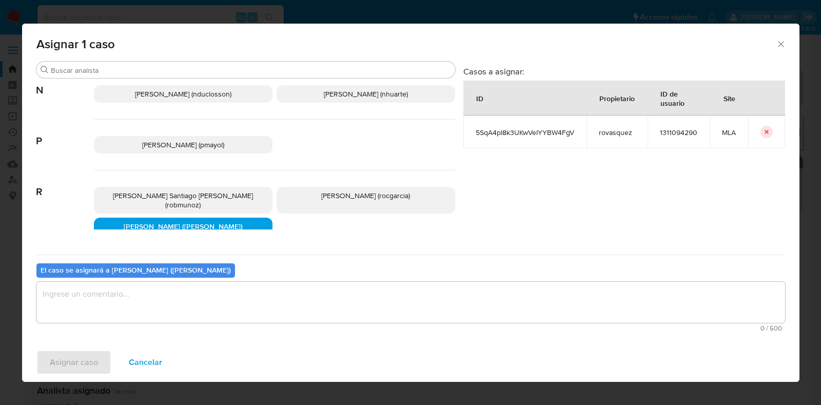  What do you see at coordinates (781, 44) in the screenshot?
I see `button: Cerrar ventana` at bounding box center [781, 44].